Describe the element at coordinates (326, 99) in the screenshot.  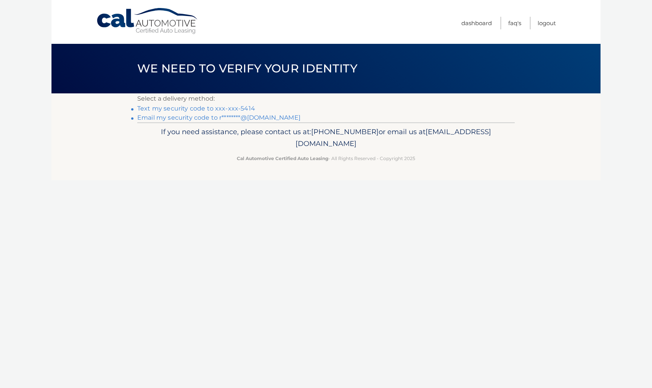
I see `p: Select a delivery method:` at that location.